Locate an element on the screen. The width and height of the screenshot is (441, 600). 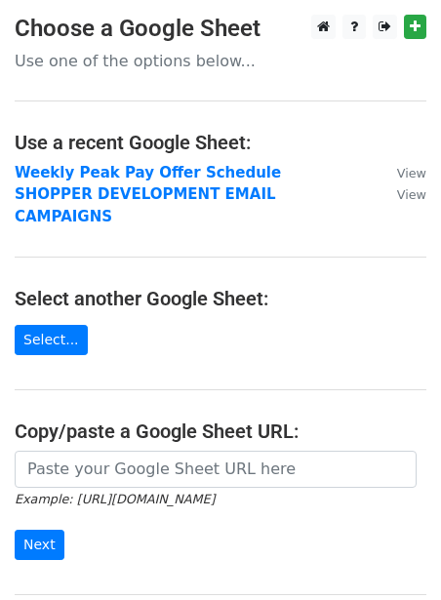
strong: Weekly Peak Pay Offer Schedule is located at coordinates (147, 173).